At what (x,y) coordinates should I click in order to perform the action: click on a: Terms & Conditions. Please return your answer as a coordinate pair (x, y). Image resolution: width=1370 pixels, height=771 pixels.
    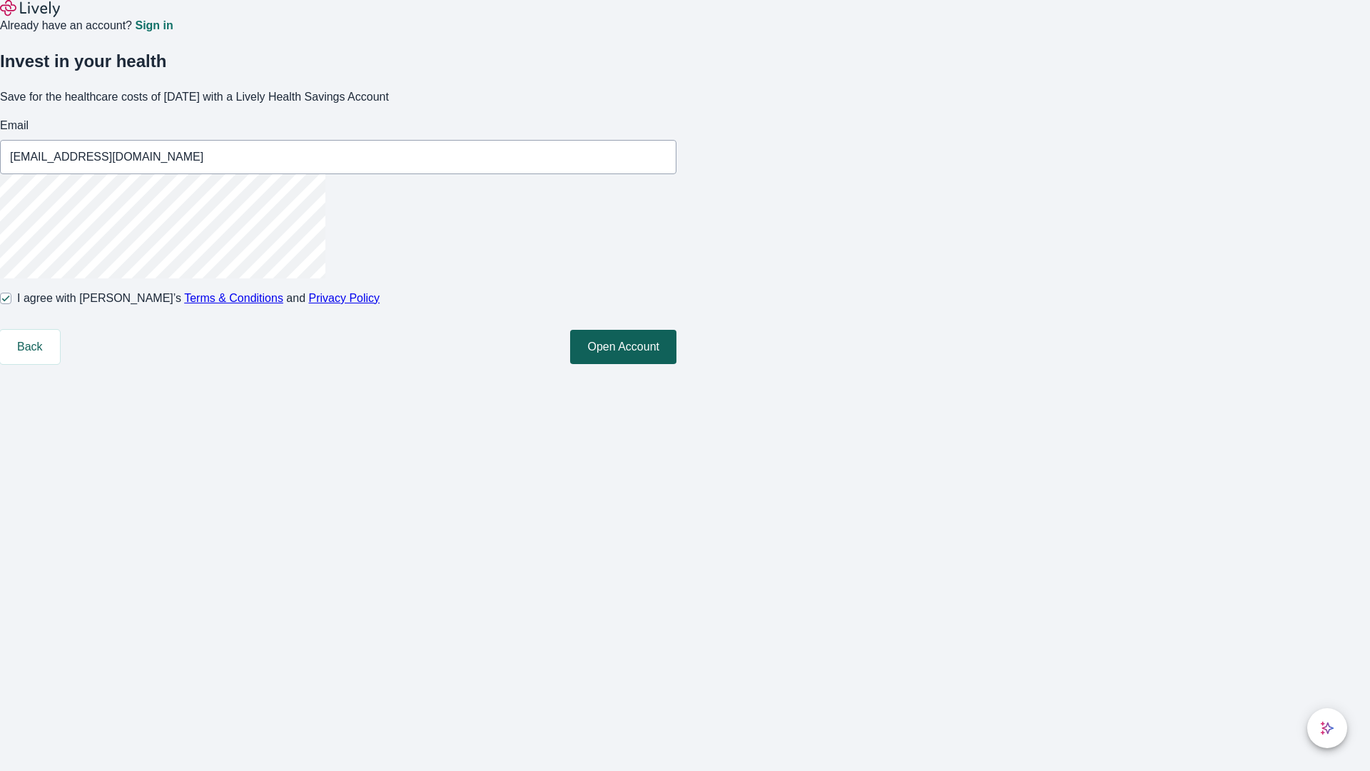
    Looking at the image, I should click on (233, 298).